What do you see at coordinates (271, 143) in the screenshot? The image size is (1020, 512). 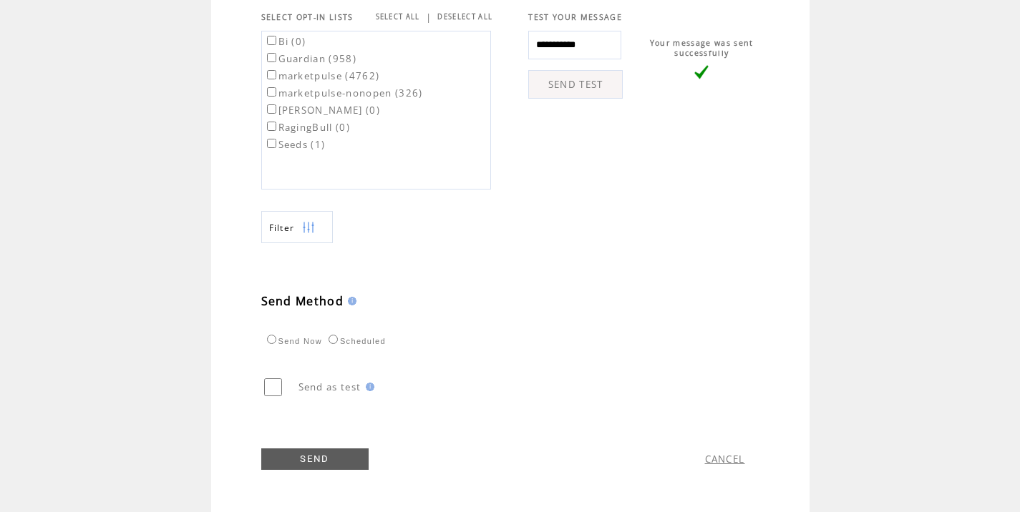 I see `input: Seeds (1)` at bounding box center [271, 143].